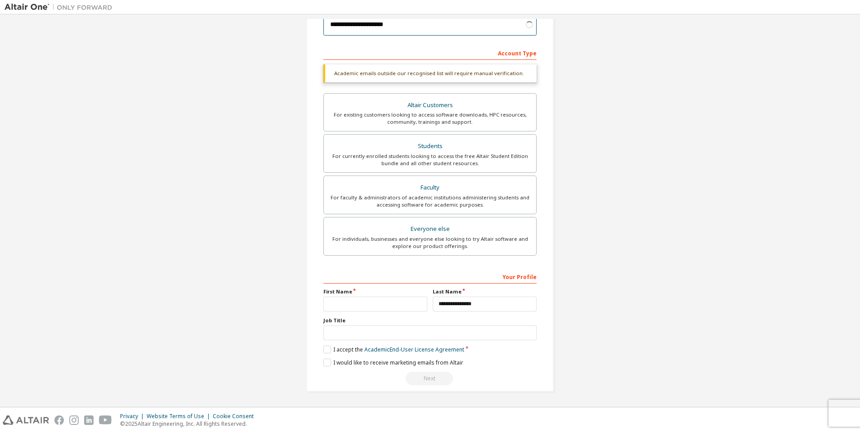 The height and width of the screenshot is (433, 860). What do you see at coordinates (133, 416) in the screenshot?
I see `div: Privacy` at bounding box center [133, 416].